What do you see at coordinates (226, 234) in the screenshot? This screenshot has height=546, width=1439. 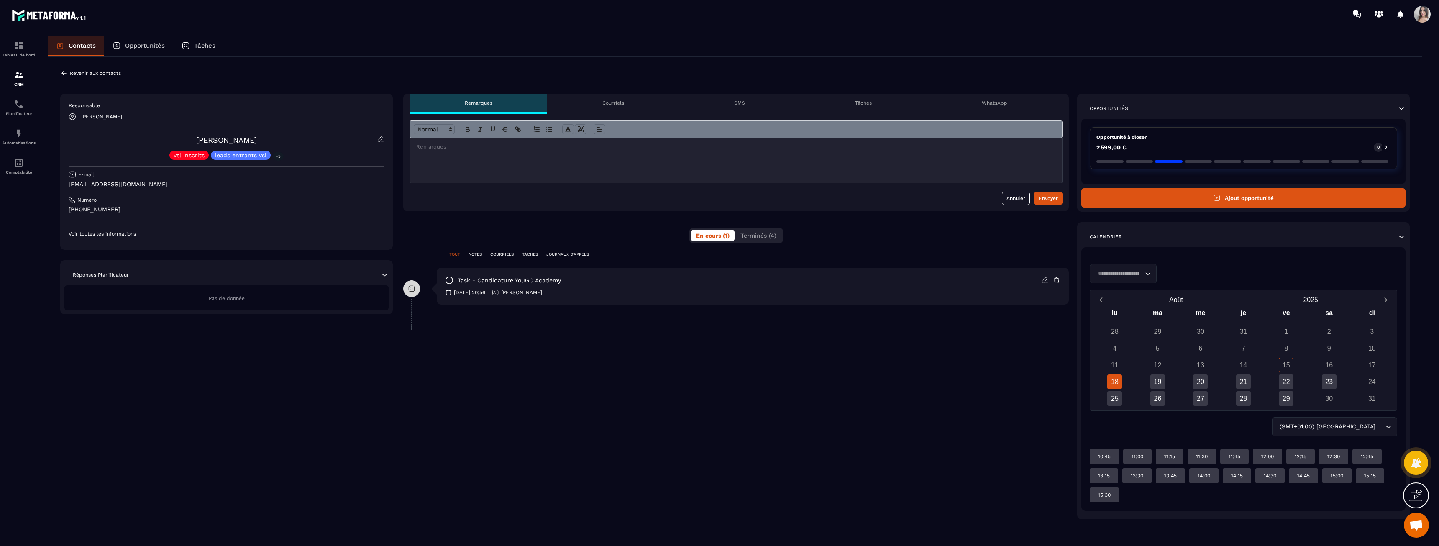 I see `p: Voir toutes les informations` at bounding box center [226, 234].